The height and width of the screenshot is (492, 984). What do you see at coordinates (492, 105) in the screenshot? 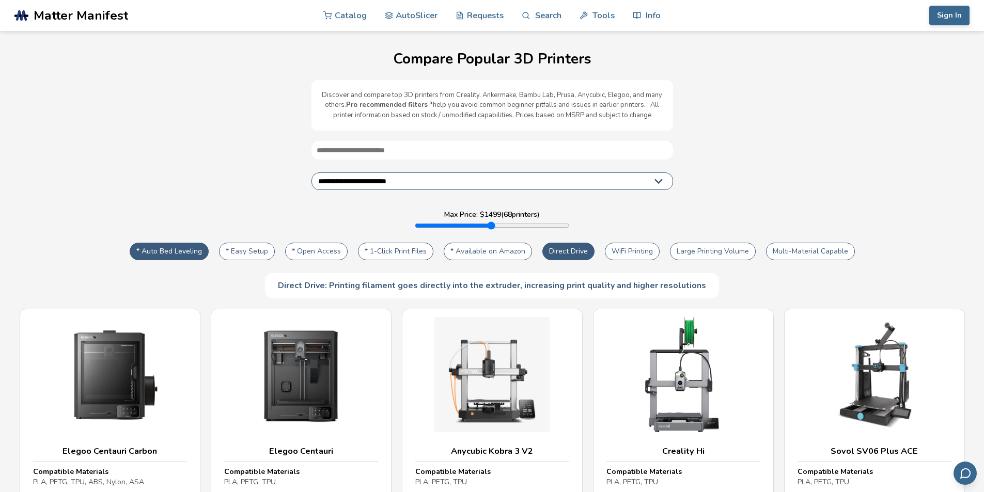
I see `p: Discover and compare top 3D printers from Creality, Ankermake, Bambu Lab, Prusa, Anycubic, Elegoo...` at bounding box center [492, 105].